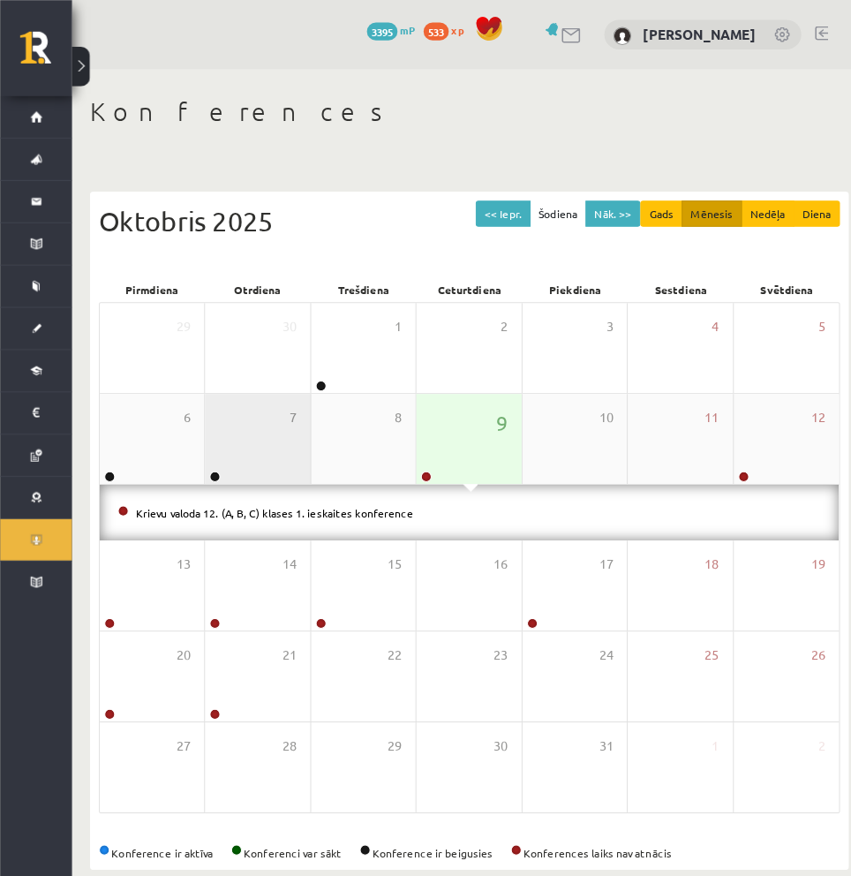  I want to click on a: 3395 mP, so click(383, 29).